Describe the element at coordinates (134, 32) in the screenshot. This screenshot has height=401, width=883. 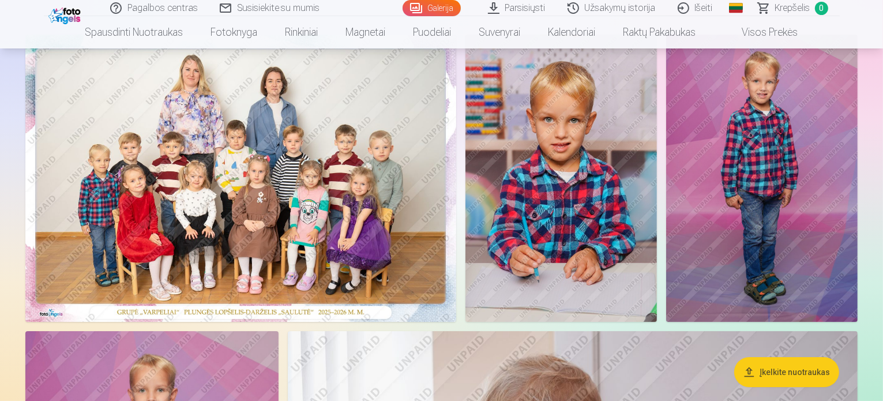
I see `a: Spausdinti nuotraukas` at that location.